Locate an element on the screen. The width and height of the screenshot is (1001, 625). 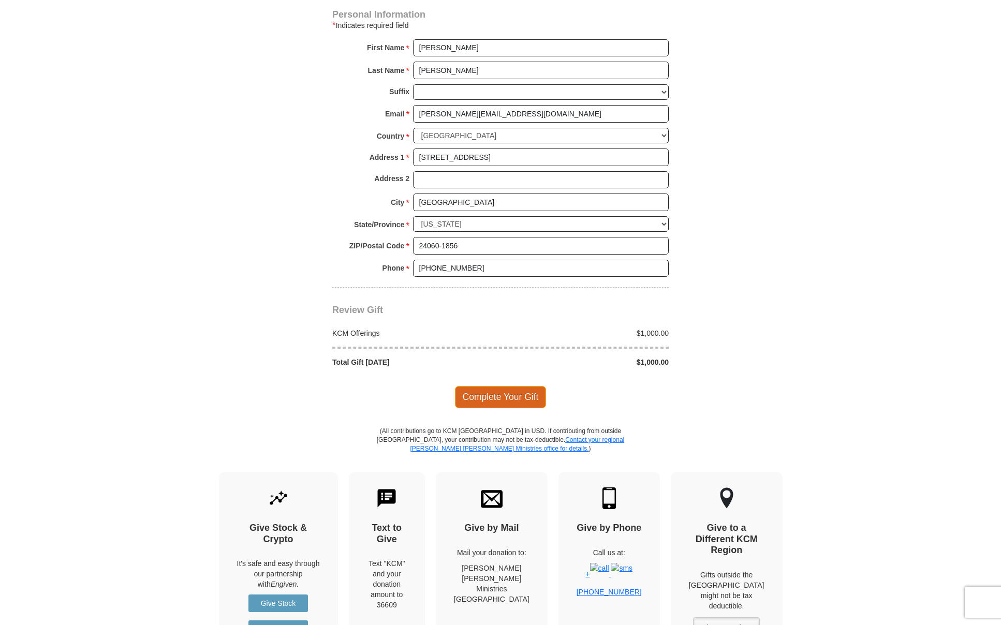
strong: Phone is located at coordinates (393, 268).